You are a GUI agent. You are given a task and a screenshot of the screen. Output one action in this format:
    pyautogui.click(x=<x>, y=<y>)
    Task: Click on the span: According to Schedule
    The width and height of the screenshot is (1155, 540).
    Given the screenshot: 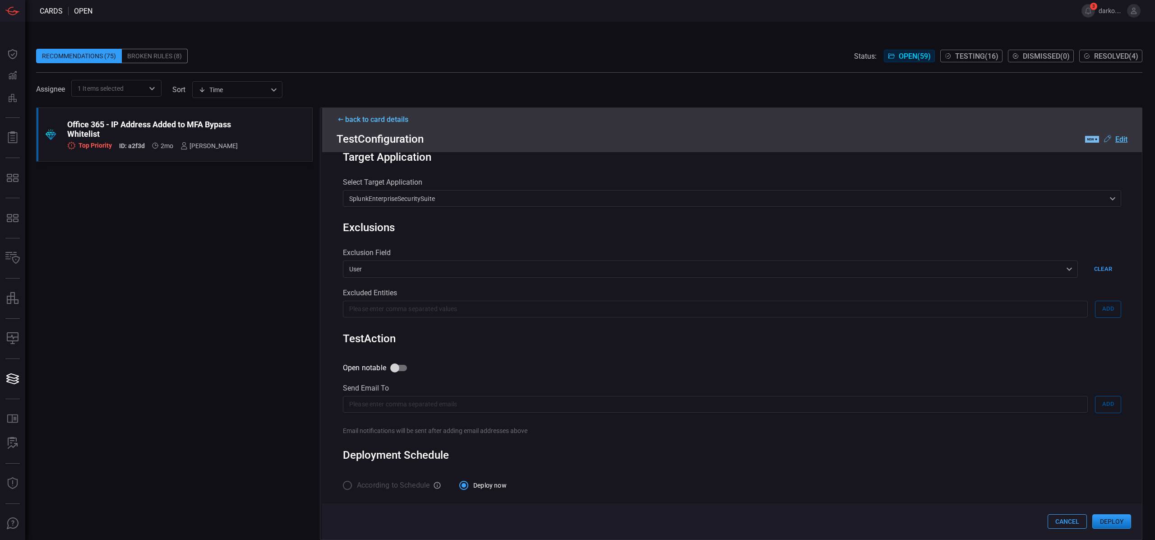 What is the action you would take?
    pyautogui.click(x=393, y=485)
    